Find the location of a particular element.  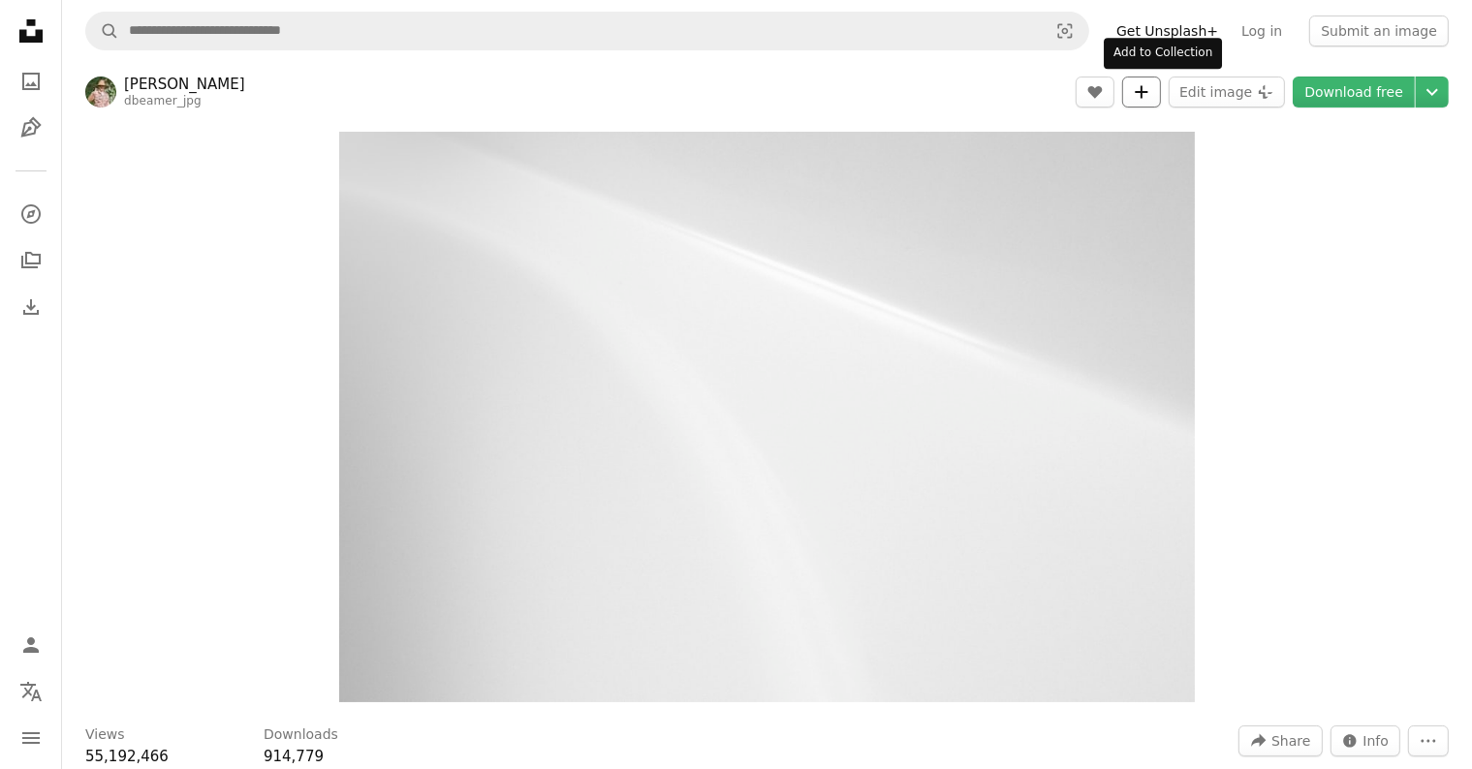

a: Go to Drew Beamer's profile is located at coordinates (101, 92).